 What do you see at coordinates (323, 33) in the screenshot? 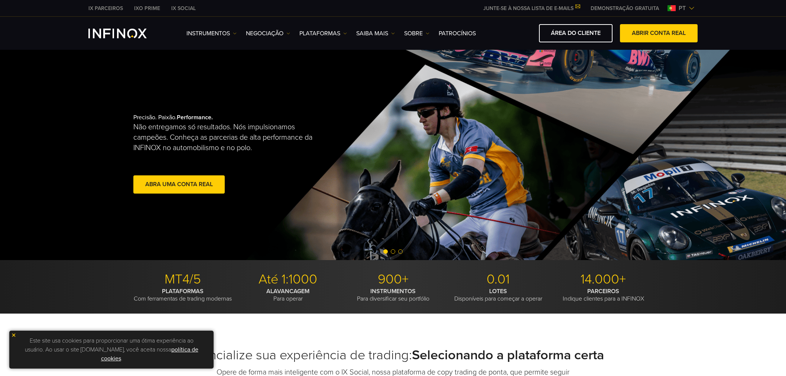
I see `a: PLATAFORMAS` at bounding box center [323, 33].